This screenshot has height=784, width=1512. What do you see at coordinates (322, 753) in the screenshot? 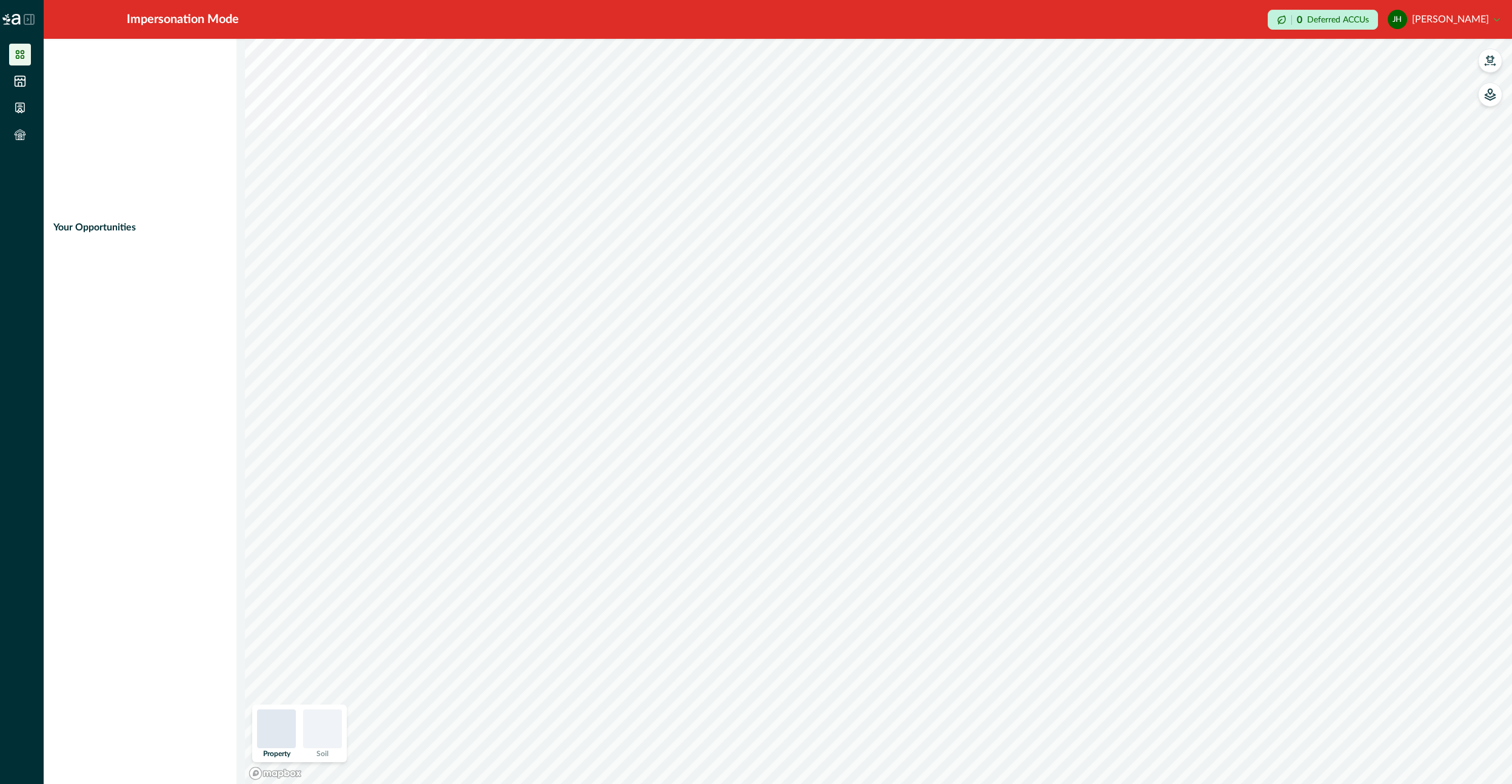
I see `p: Soil` at bounding box center [322, 753].